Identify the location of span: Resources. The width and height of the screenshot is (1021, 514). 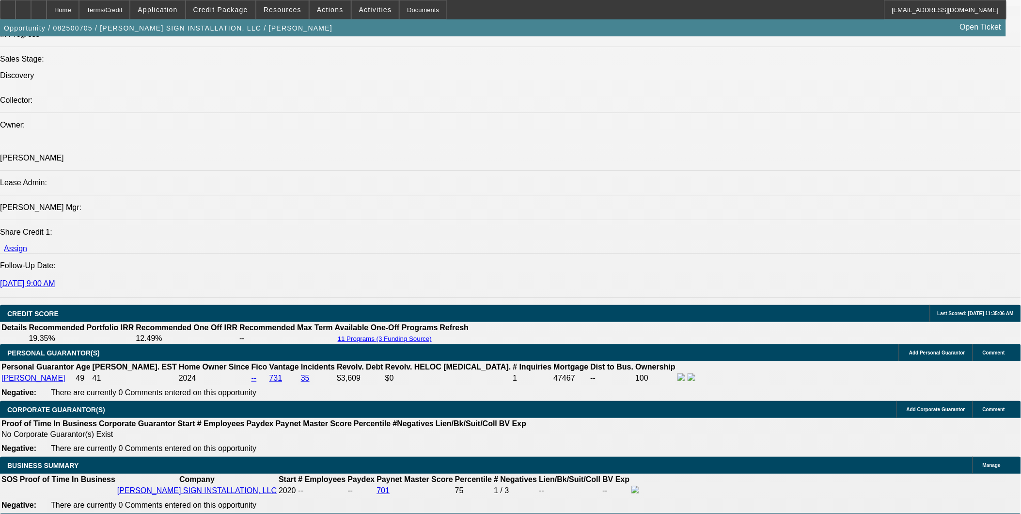
(283, 10).